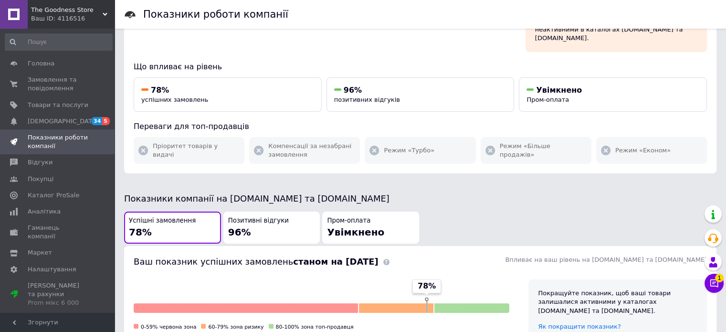  I want to click on span: Як покращити показник?, so click(579, 326).